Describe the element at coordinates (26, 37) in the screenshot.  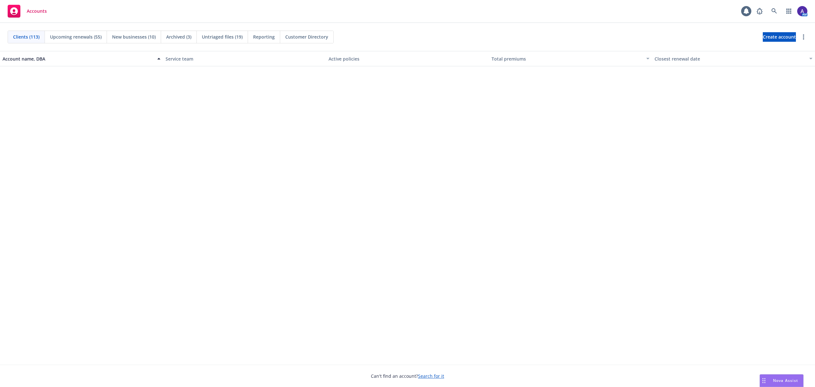
I see `span: Clients (113)` at that location.